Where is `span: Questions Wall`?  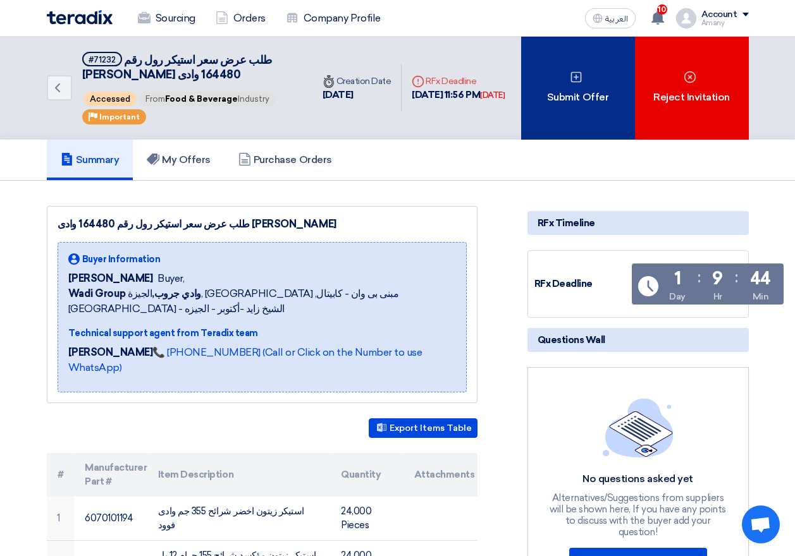
span: Questions Wall is located at coordinates (571, 340).